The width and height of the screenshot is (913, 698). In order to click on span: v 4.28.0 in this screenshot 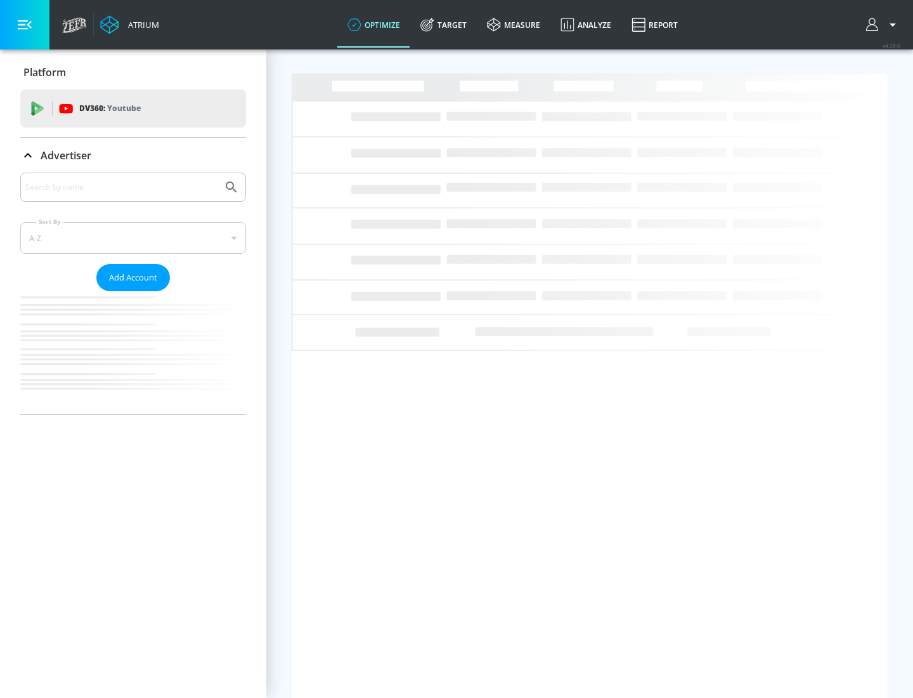, I will do `click(892, 45)`.